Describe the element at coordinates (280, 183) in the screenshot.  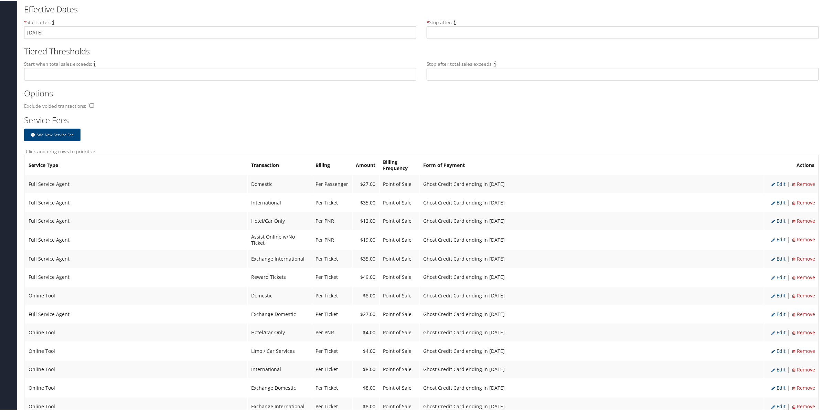
I see `td: Domestic` at that location.